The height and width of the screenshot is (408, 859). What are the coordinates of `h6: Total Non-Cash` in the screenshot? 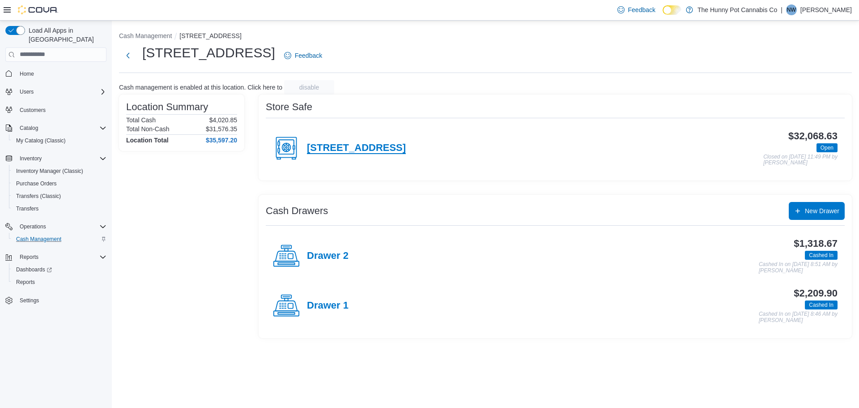 It's located at (148, 129).